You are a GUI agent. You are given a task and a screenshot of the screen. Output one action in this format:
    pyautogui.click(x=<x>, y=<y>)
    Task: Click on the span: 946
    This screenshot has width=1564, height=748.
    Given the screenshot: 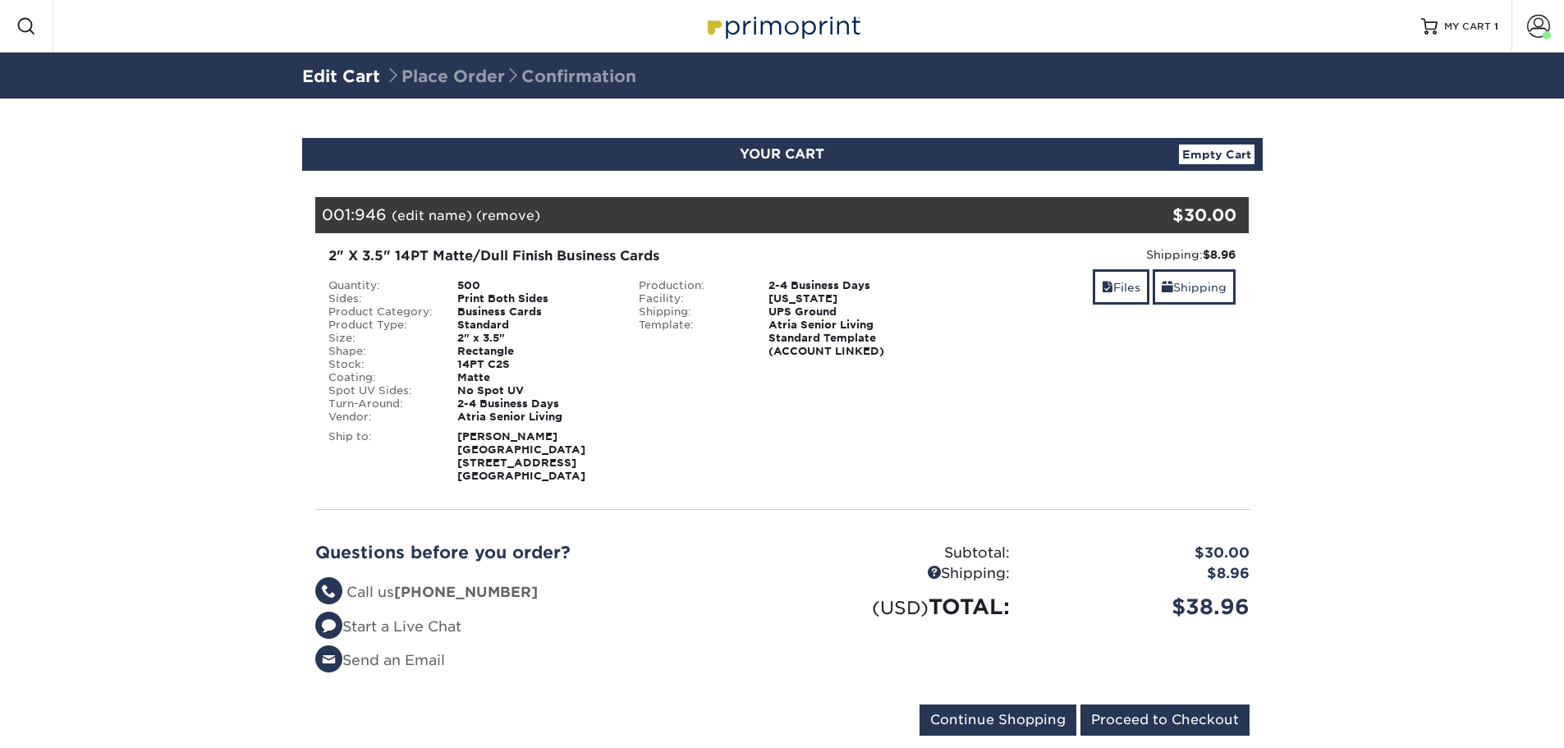 What is the action you would take?
    pyautogui.click(x=370, y=214)
    